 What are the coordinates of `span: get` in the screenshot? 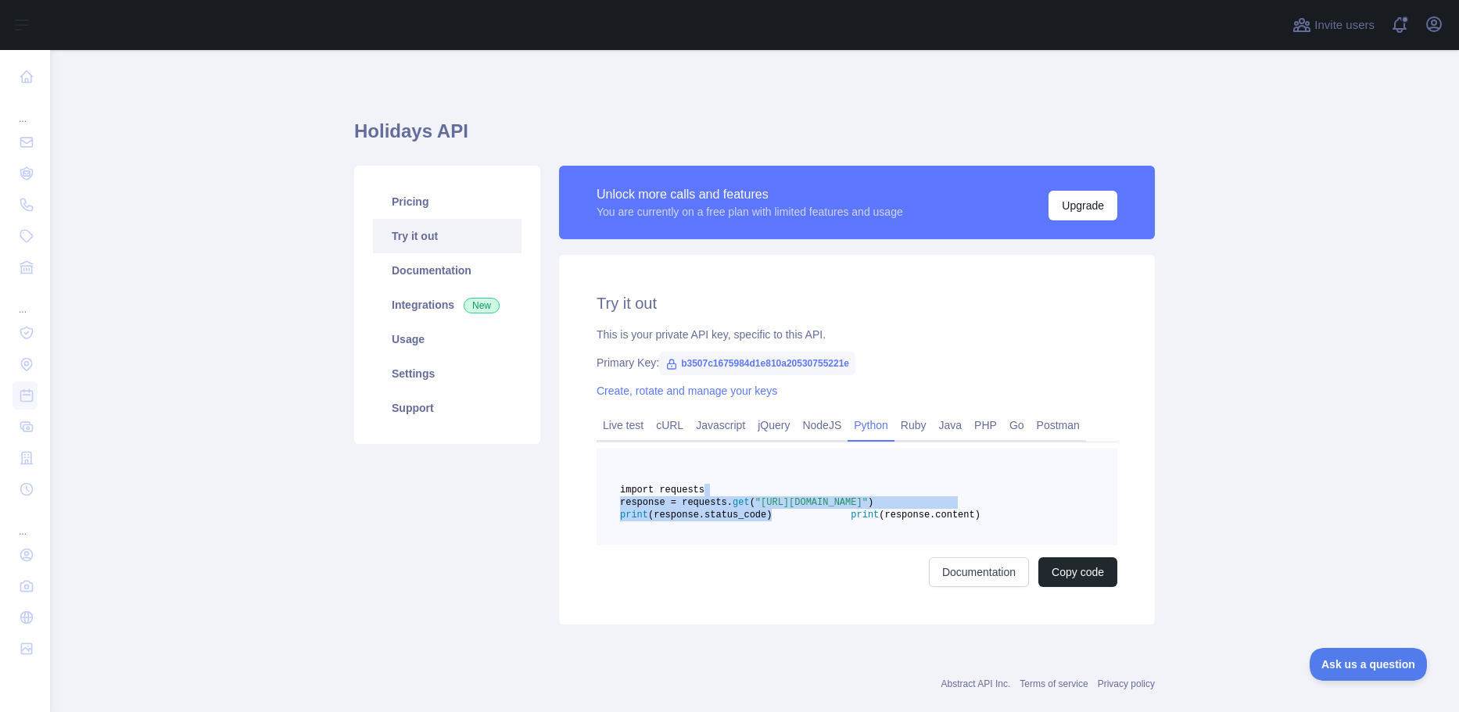 It's located at (741, 503).